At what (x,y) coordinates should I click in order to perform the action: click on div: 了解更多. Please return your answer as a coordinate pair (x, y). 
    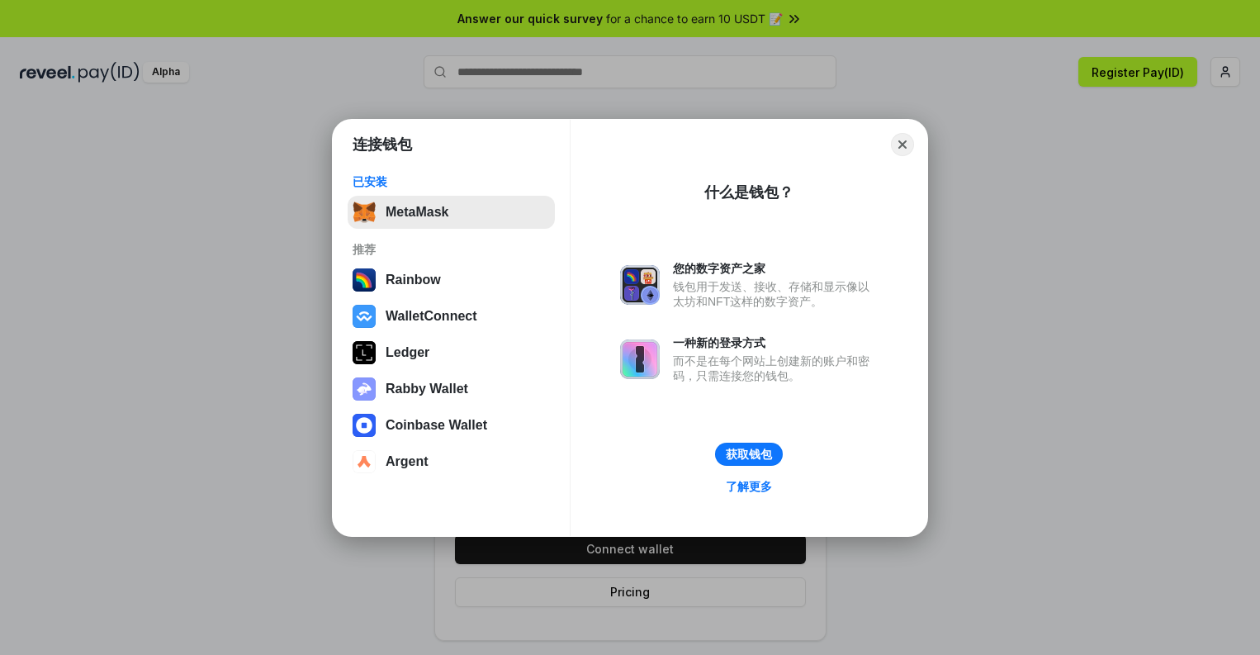
    Looking at the image, I should click on (749, 486).